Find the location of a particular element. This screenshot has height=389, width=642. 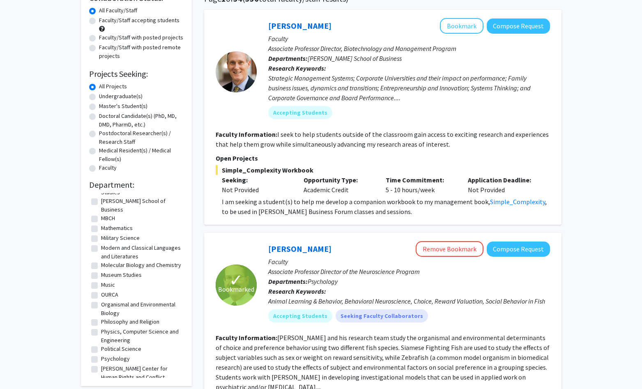

label: All Projects is located at coordinates (113, 86).